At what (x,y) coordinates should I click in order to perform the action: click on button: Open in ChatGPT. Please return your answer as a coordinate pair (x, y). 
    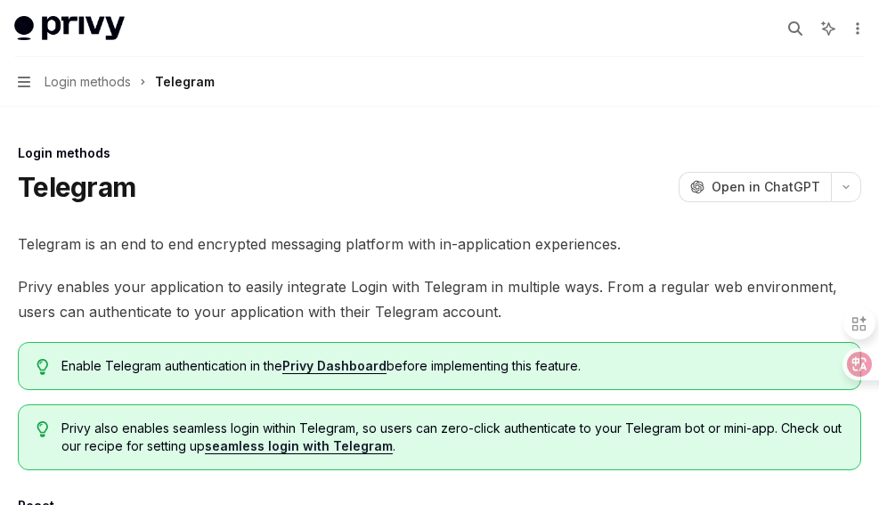
    Looking at the image, I should click on (754, 187).